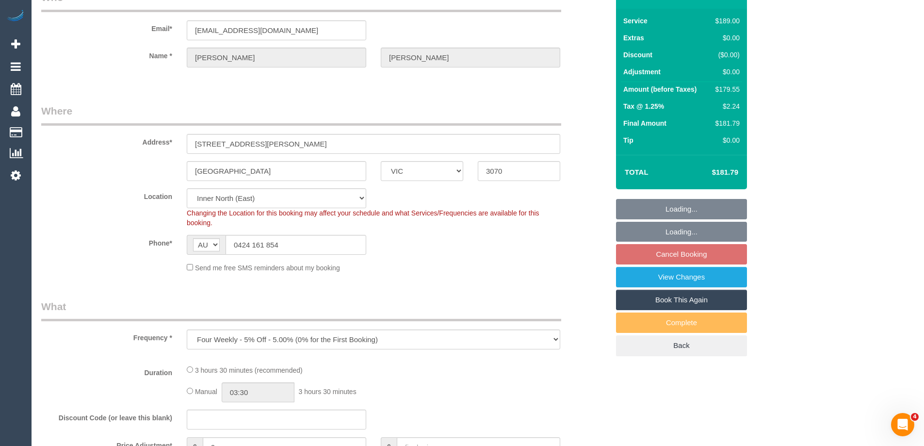 The image size is (924, 446). I want to click on a: Automaid Logo, so click(16, 16).